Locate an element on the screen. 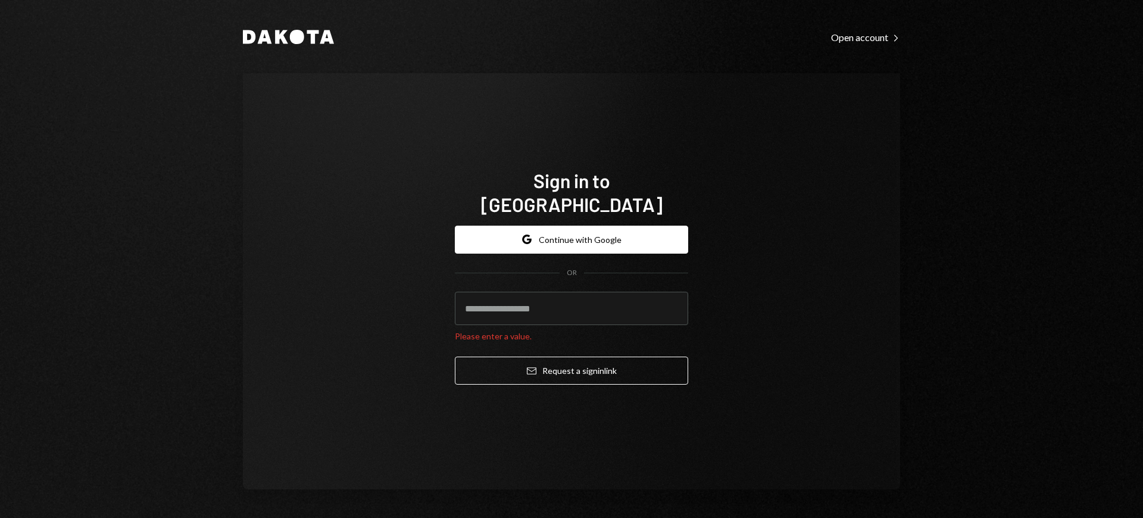 This screenshot has width=1143, height=518. a: Open account is located at coordinates (865, 37).